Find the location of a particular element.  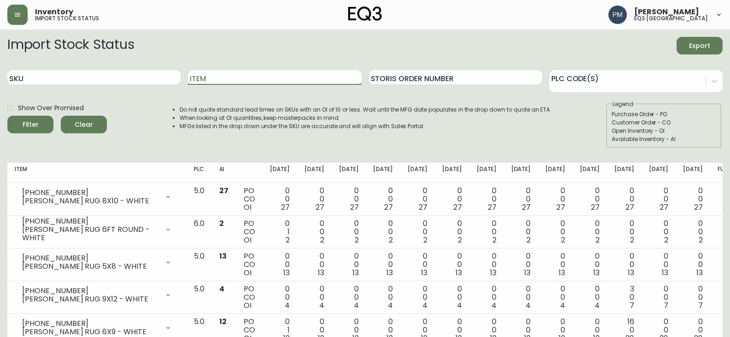

li: MFGs listed in the drop down under the SKU are accurate and will align with Sales Portal. is located at coordinates (366, 126).